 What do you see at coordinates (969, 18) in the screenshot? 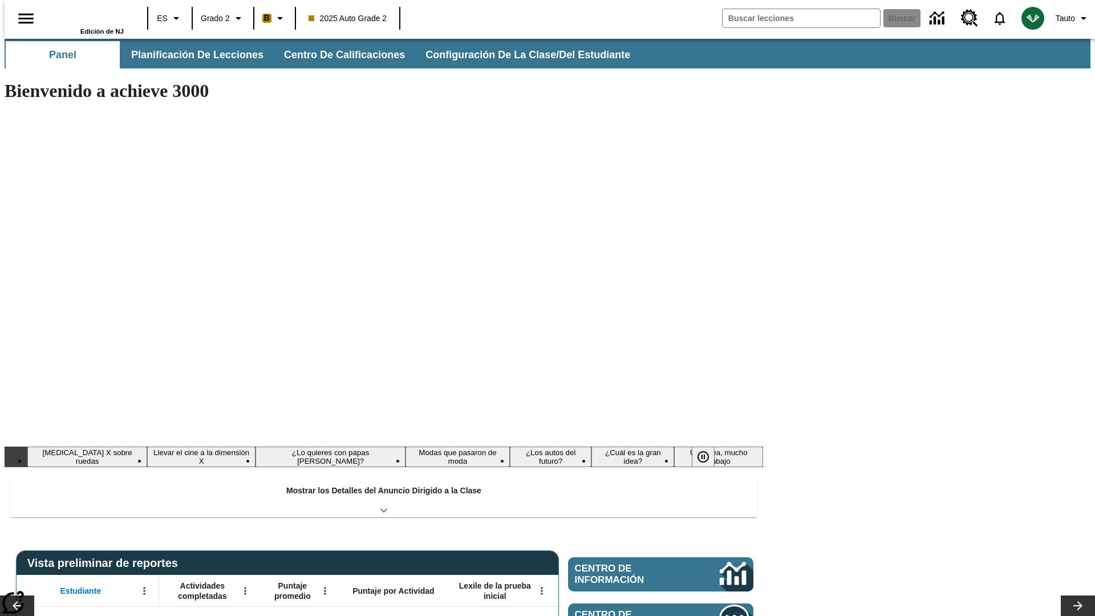
I see `a: Centro de recursos, Se abrirá en una pestaña nueva.` at bounding box center [969, 18].